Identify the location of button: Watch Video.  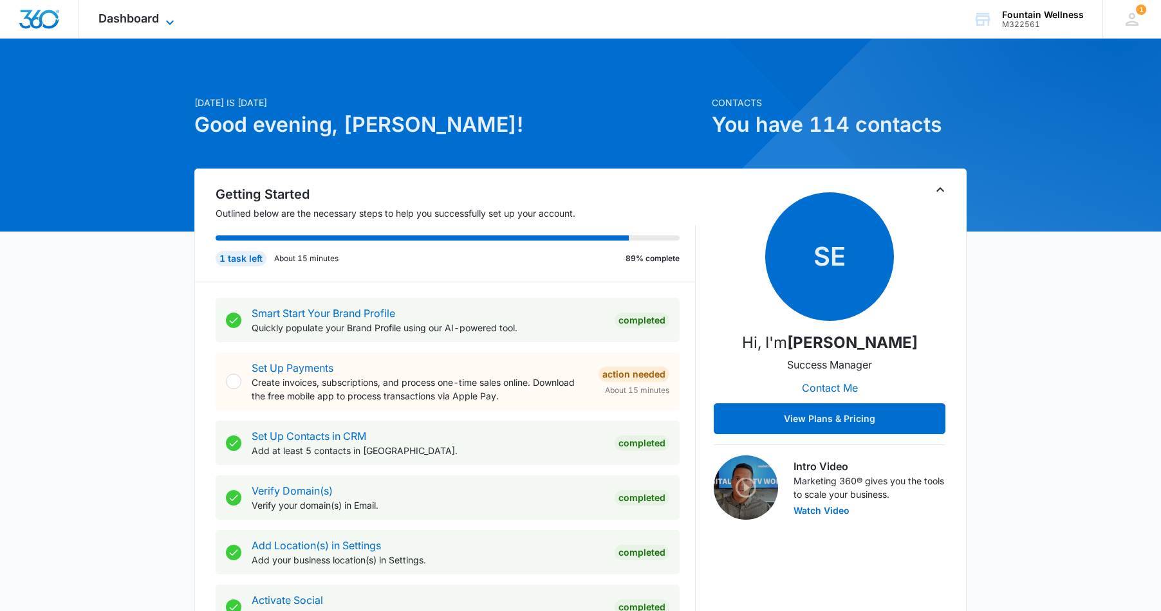
(821, 511).